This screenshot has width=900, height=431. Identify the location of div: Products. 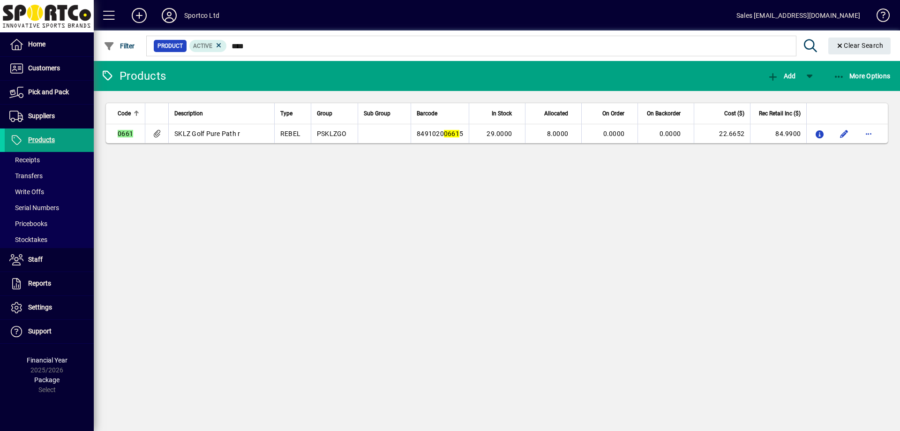
(133, 76).